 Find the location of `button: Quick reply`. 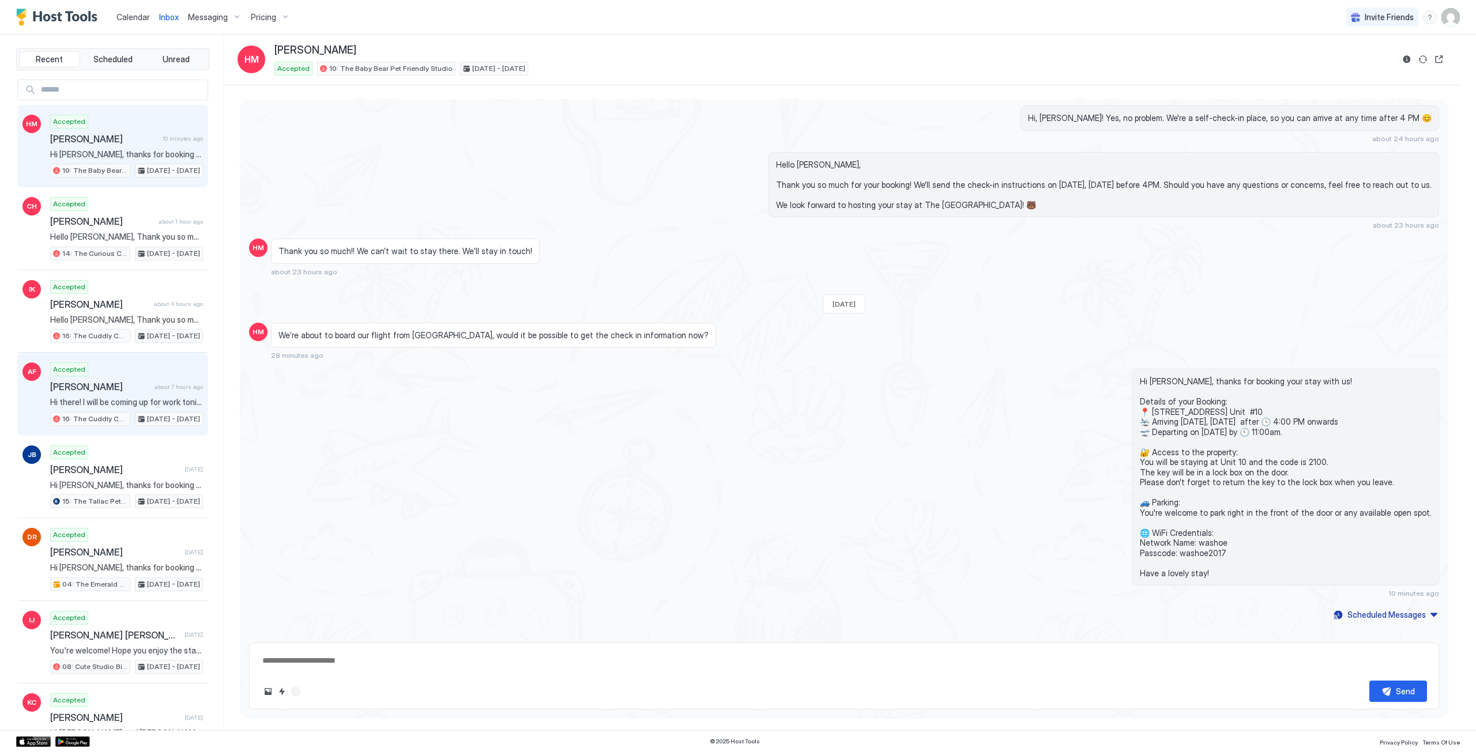

button: Quick reply is located at coordinates (282, 692).